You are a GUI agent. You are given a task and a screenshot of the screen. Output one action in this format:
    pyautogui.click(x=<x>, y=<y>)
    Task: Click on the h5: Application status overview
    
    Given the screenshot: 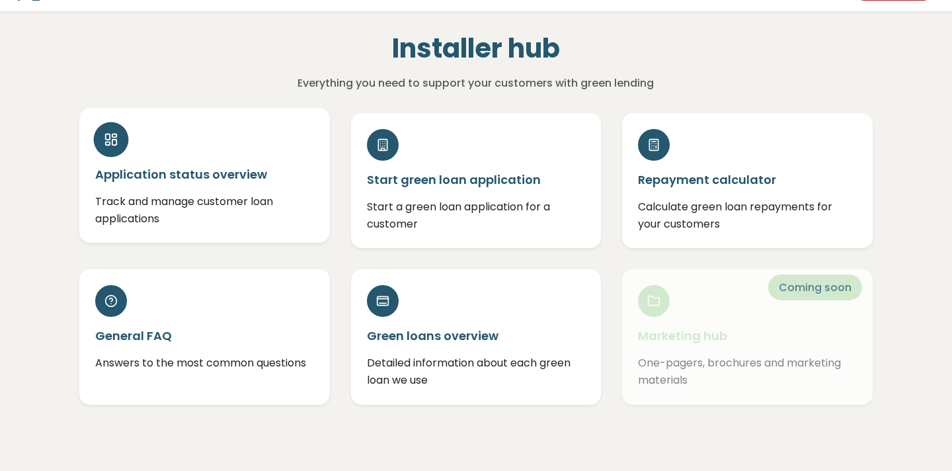 What is the action you would take?
    pyautogui.click(x=204, y=174)
    